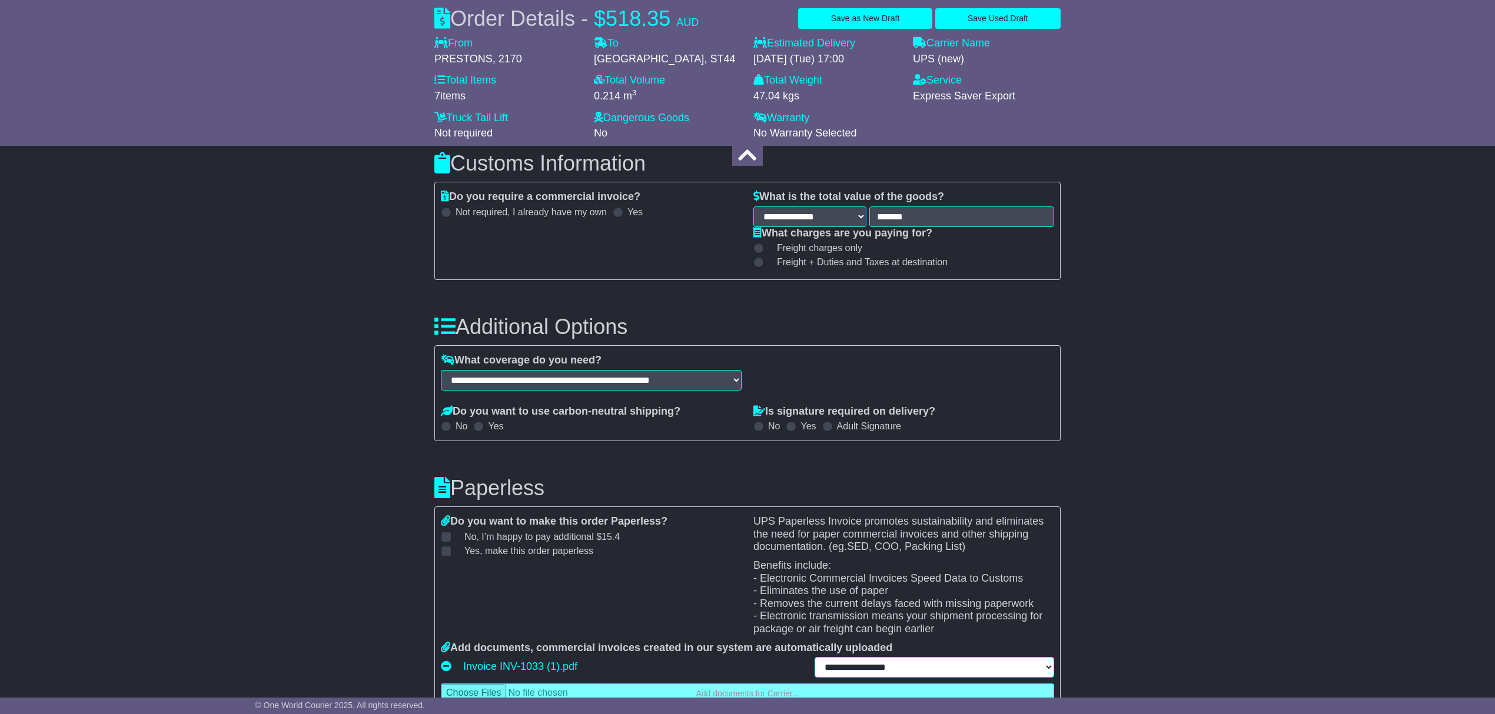 The image size is (1495, 714). I want to click on div: items, so click(508, 97).